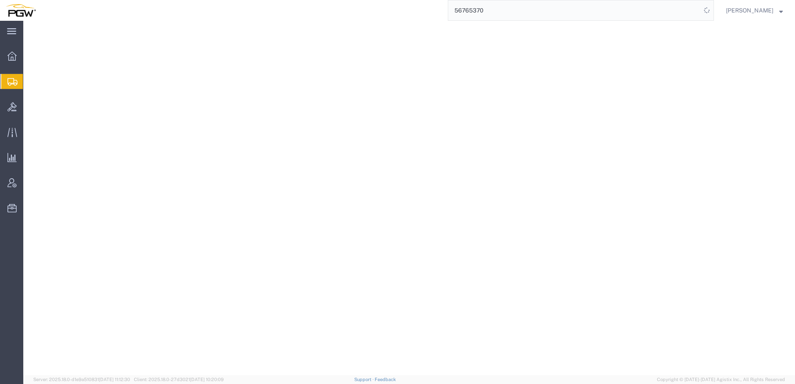 Image resolution: width=795 pixels, height=384 pixels. I want to click on a: Support, so click(365, 379).